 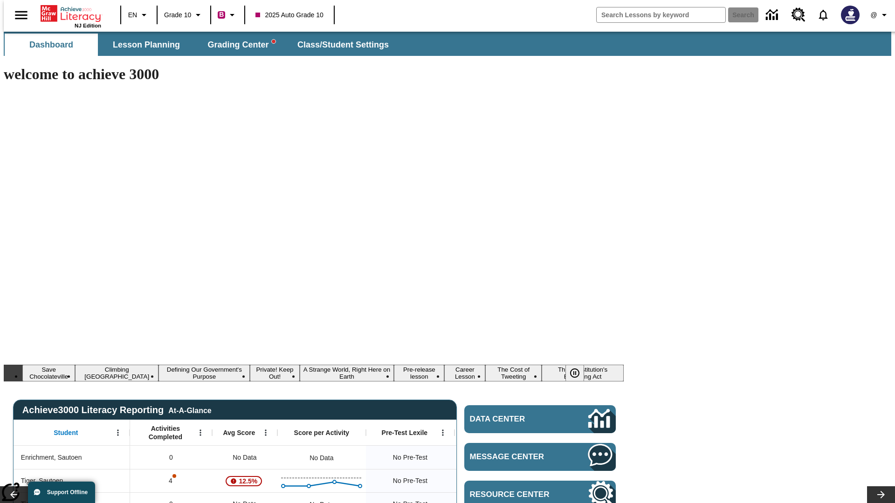 What do you see at coordinates (244, 458) in the screenshot?
I see `span: No Data` at bounding box center [244, 458].